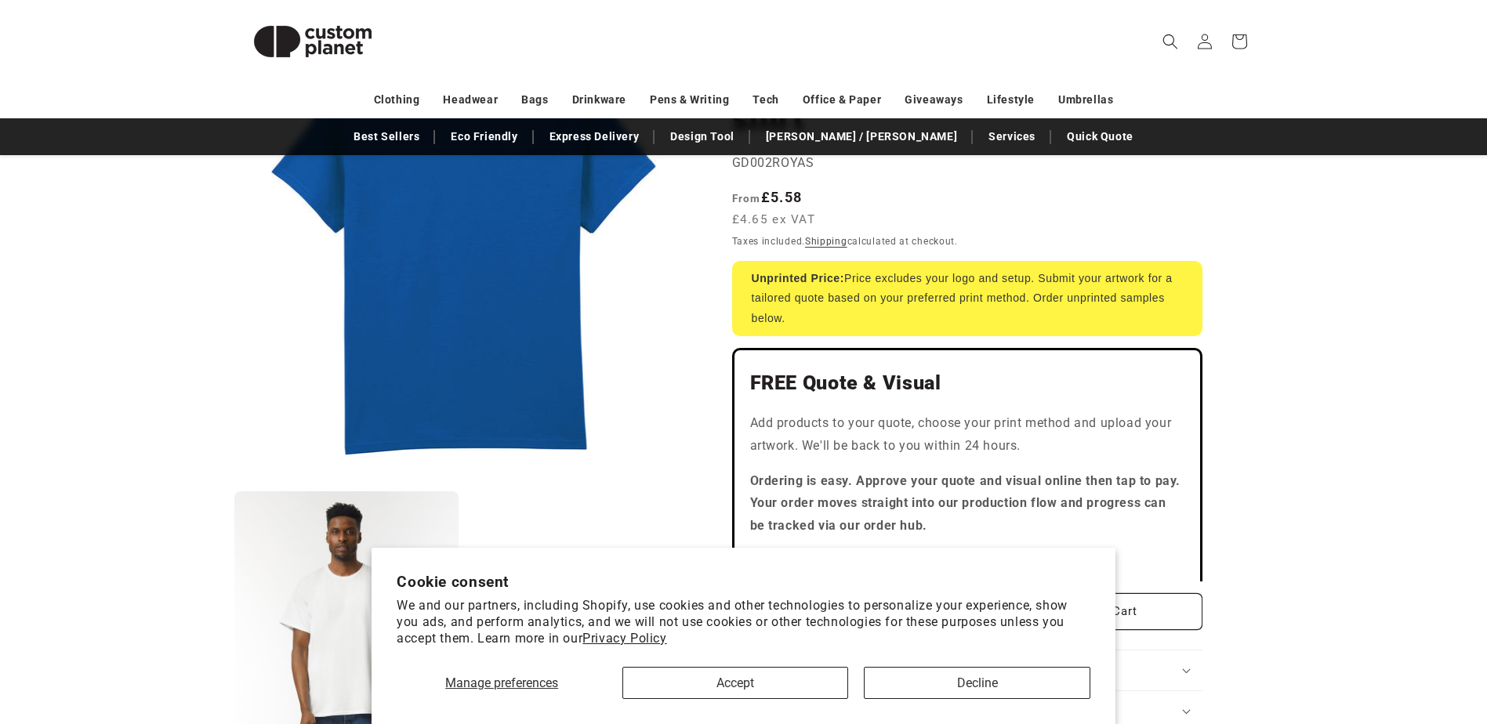 The width and height of the screenshot is (1487, 724). What do you see at coordinates (967, 383) in the screenshot?
I see `h2: FREE Quote & Visual` at bounding box center [967, 383].